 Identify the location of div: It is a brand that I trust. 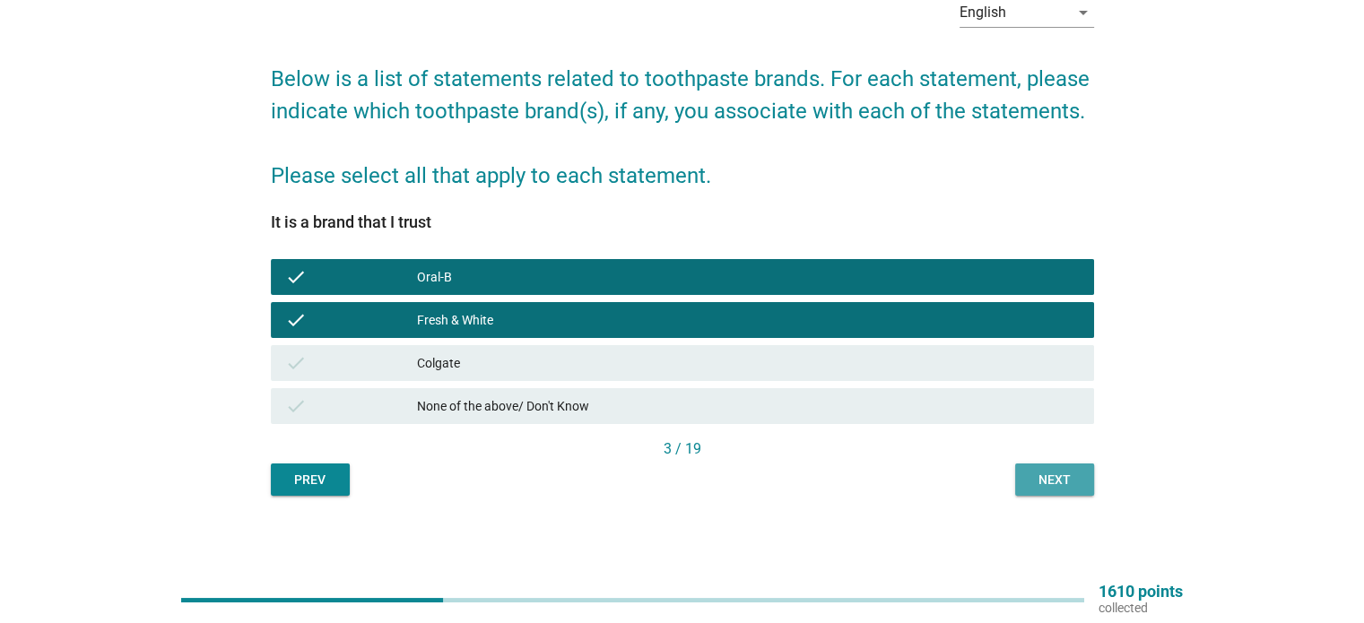
(682, 222).